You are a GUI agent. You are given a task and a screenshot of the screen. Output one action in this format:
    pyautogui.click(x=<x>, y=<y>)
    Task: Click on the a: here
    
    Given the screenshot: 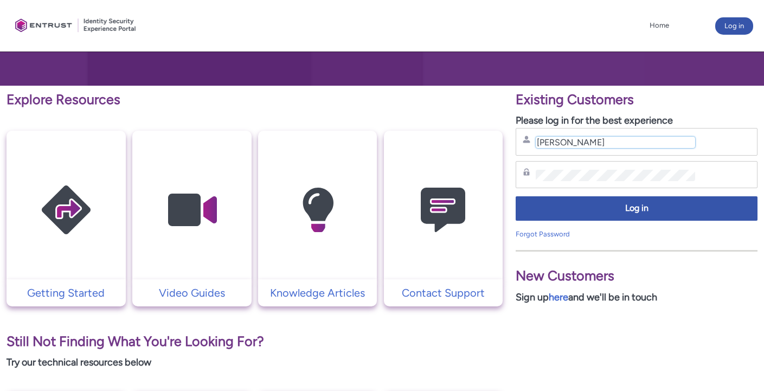 What is the action you would take?
    pyautogui.click(x=558, y=297)
    